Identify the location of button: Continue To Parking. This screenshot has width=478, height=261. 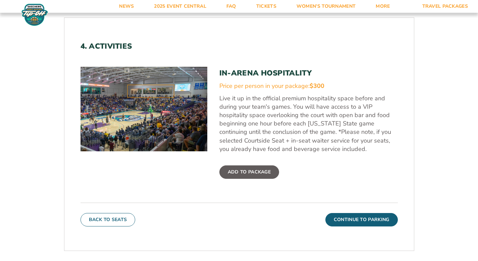
(362, 220).